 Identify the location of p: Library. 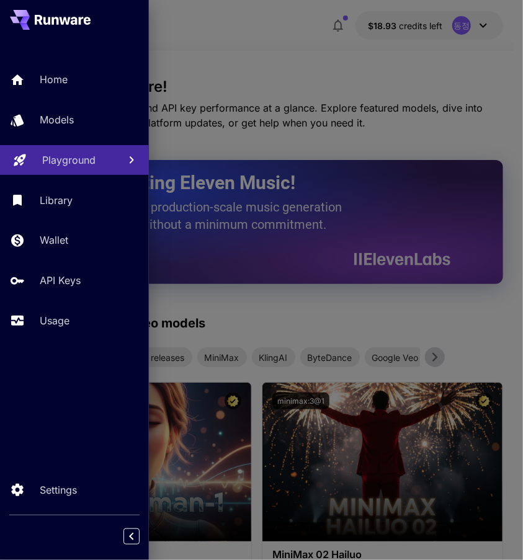
(56, 200).